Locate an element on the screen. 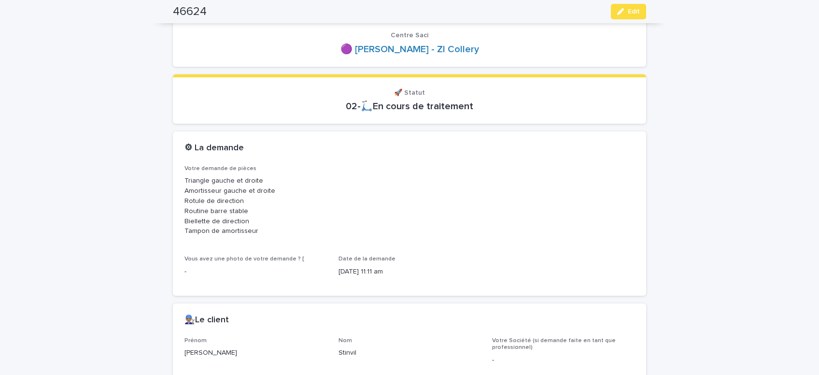  span: Centre Saci is located at coordinates (410, 35).